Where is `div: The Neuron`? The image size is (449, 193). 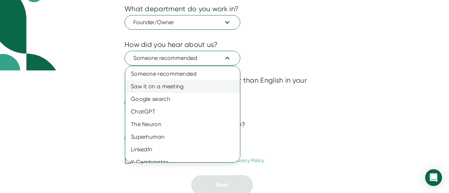
div: The Neuron is located at coordinates (185, 124).